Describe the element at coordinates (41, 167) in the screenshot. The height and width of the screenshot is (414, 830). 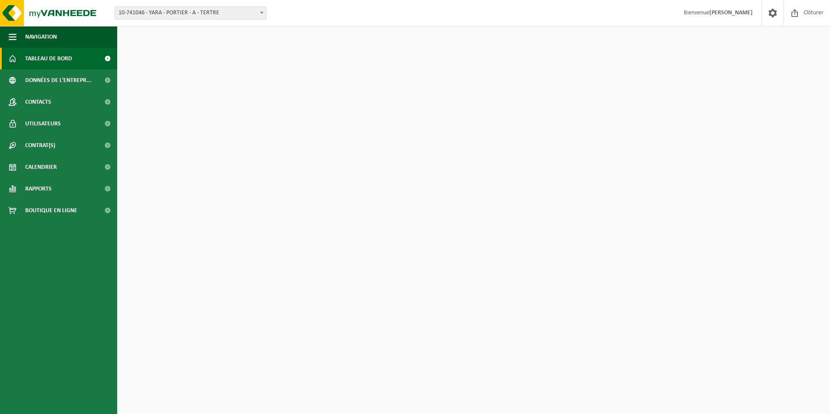
I see `span: Calendrier` at that location.